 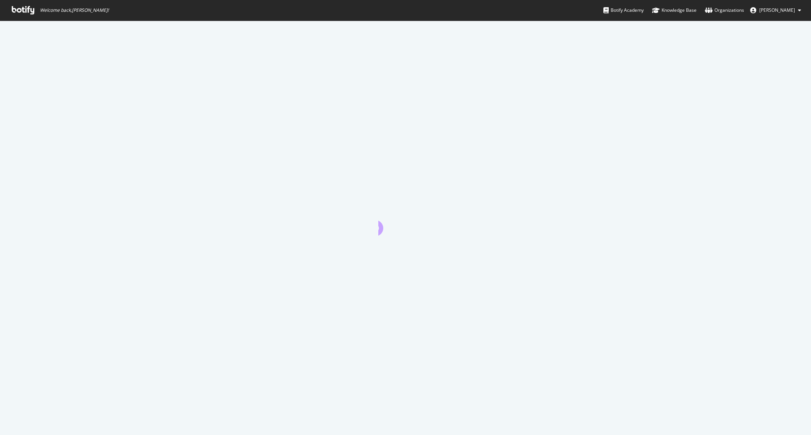 What do you see at coordinates (624, 10) in the screenshot?
I see `div: Botify Academy` at bounding box center [624, 10].